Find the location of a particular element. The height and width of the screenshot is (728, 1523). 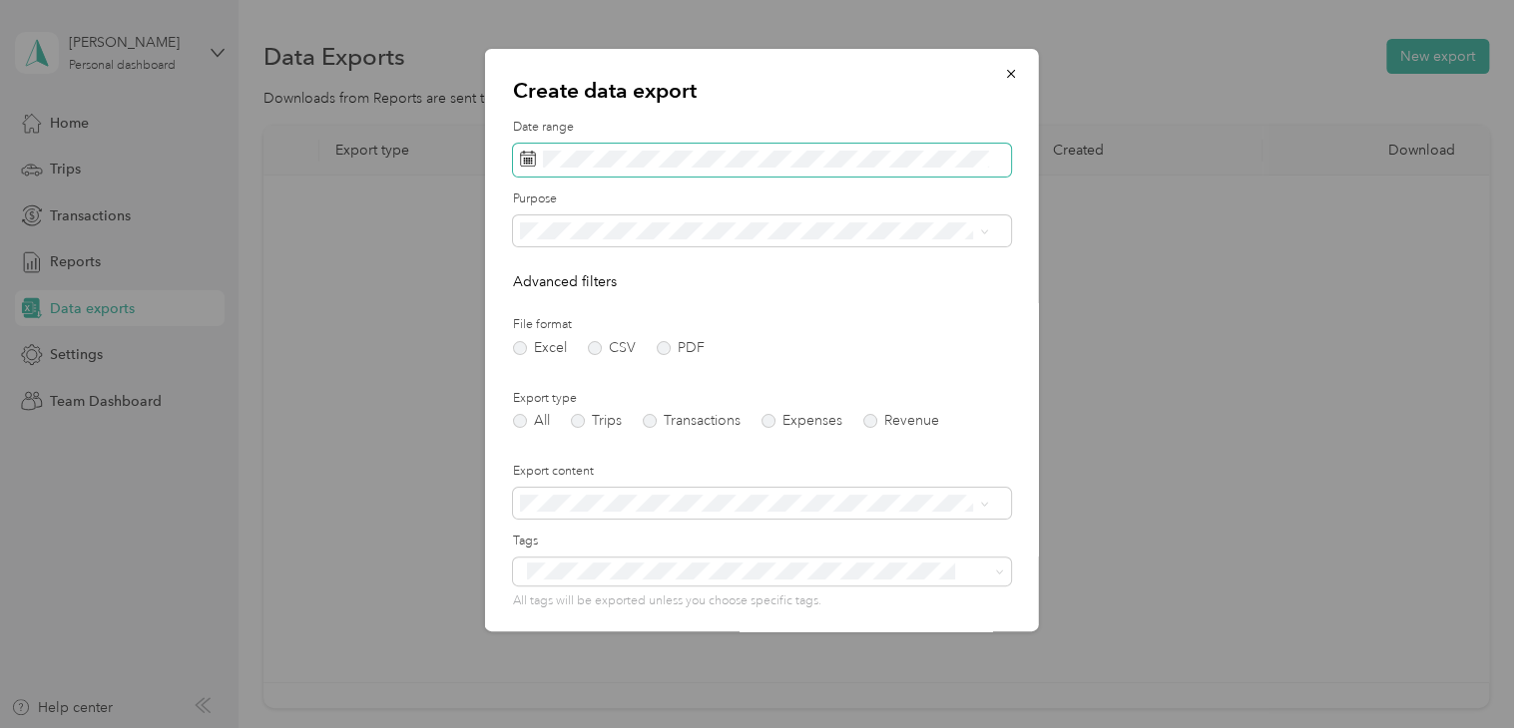

label: Purpose is located at coordinates (761, 200).